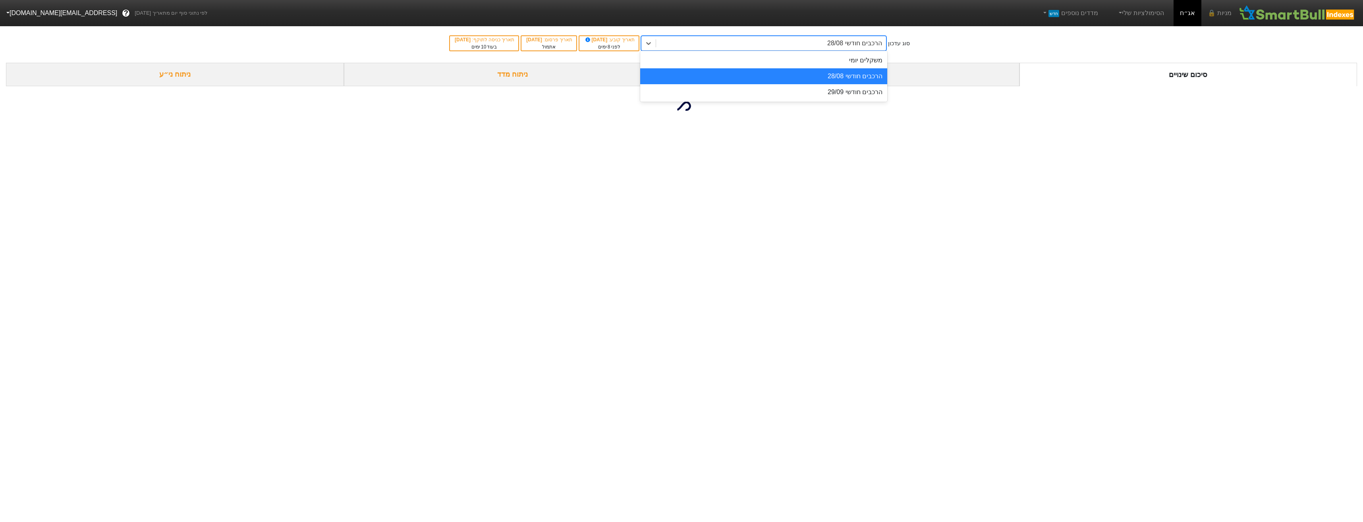 This screenshot has width=1363, height=522. Describe the element at coordinates (175, 74) in the screenshot. I see `div: ניתוח ני״ע` at that location.